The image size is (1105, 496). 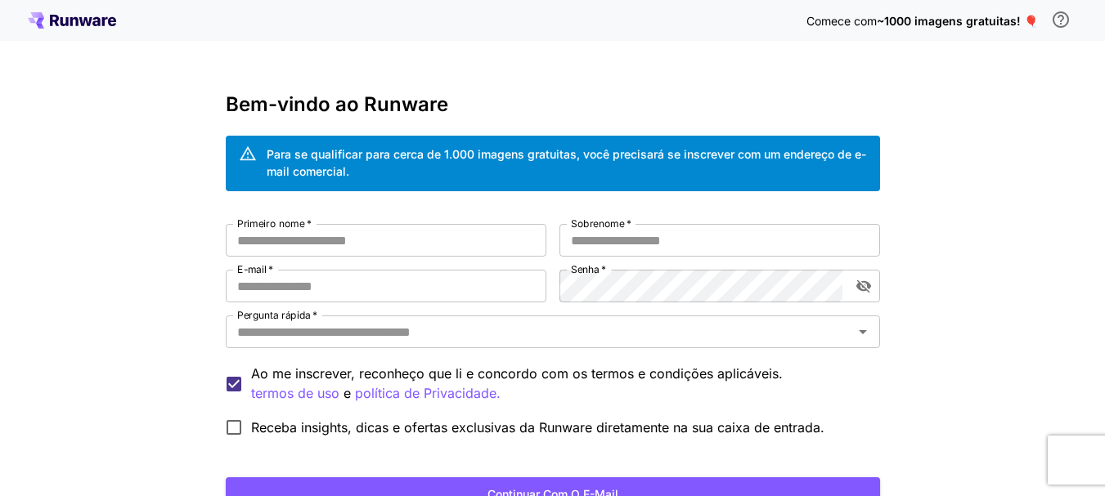 What do you see at coordinates (863, 332) in the screenshot?
I see `button: Abrir` at bounding box center [863, 332].